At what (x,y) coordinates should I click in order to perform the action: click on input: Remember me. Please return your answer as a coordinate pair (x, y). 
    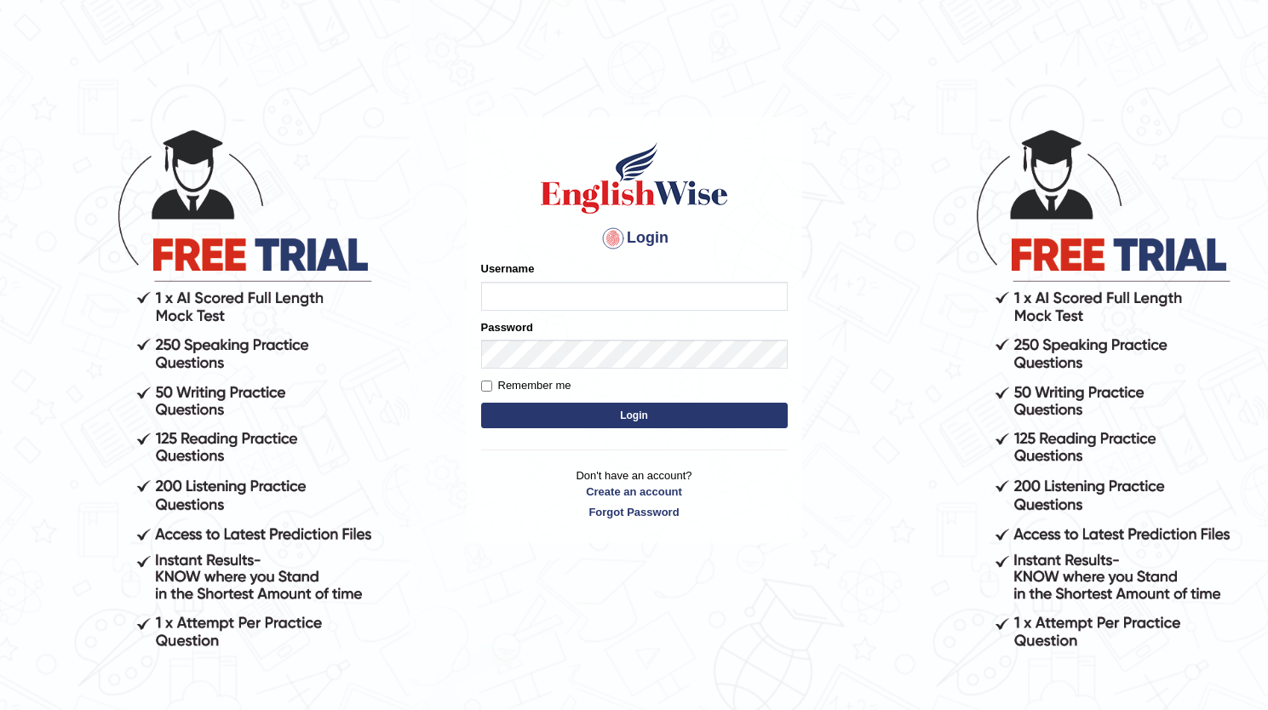
    Looking at the image, I should click on (486, 386).